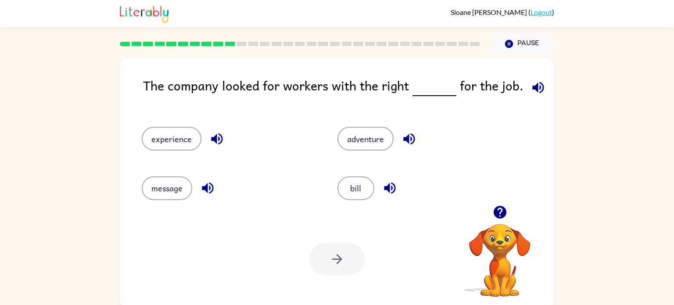 This screenshot has height=305, width=674. Describe the element at coordinates (356, 188) in the screenshot. I see `button: bill` at that location.